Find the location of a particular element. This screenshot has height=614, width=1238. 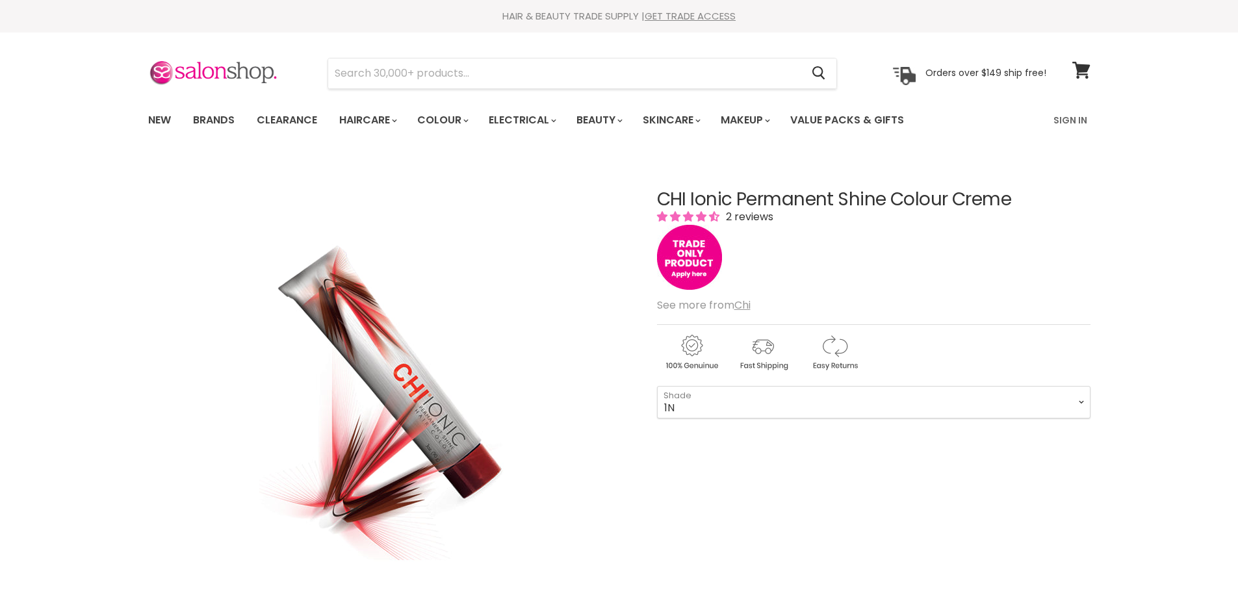

span: 4.50 stars is located at coordinates (690, 216).